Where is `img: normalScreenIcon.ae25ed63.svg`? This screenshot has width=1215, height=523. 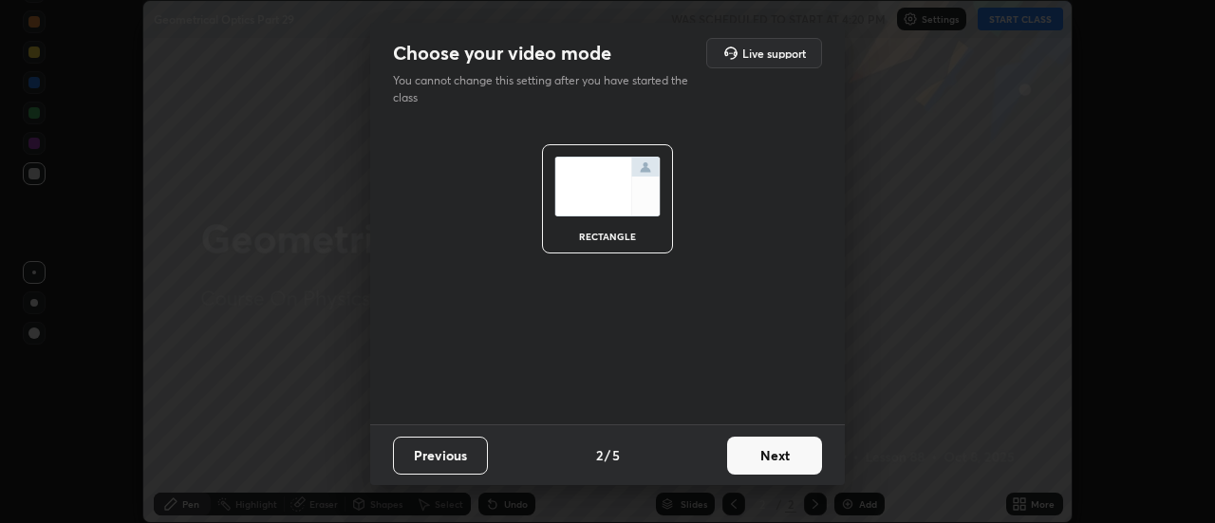
img: normalScreenIcon.ae25ed63.svg is located at coordinates (608, 186).